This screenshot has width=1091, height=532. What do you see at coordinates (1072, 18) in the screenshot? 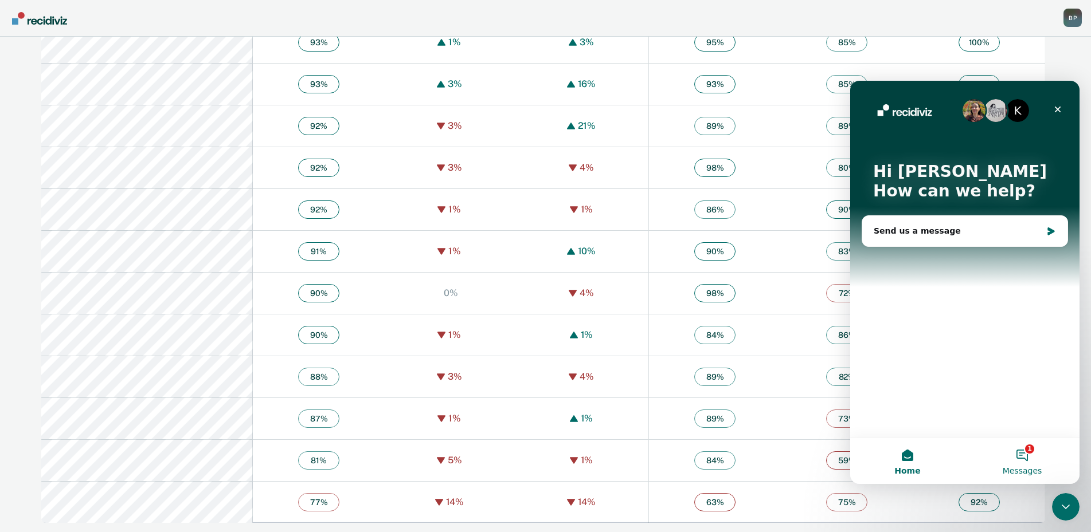
I see `div: B P` at bounding box center [1072, 18].